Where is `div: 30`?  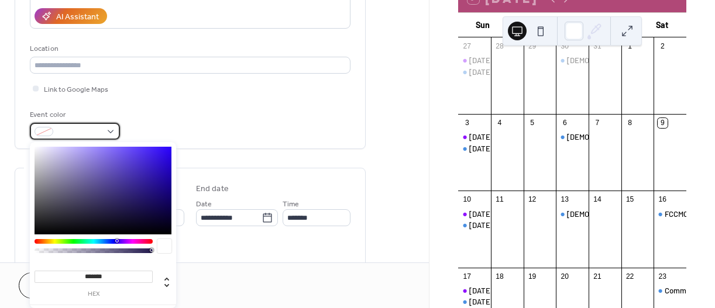
div: 30 is located at coordinates (564, 46).